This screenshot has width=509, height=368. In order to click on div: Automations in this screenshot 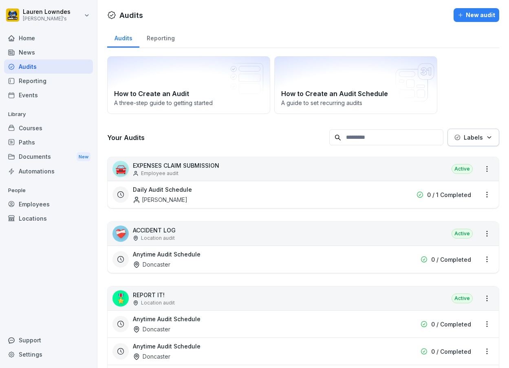, I will do `click(48, 171)`.